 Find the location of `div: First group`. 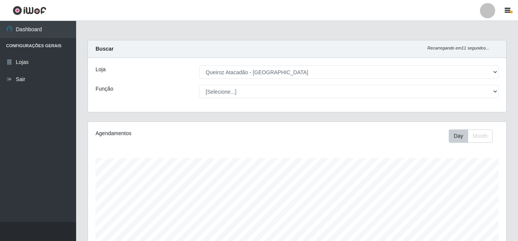

div: First group is located at coordinates (470, 136).